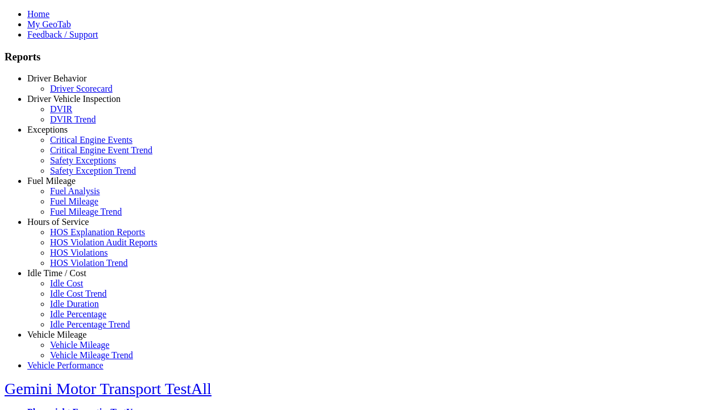  I want to click on a: Safety Exception Trend, so click(93, 170).